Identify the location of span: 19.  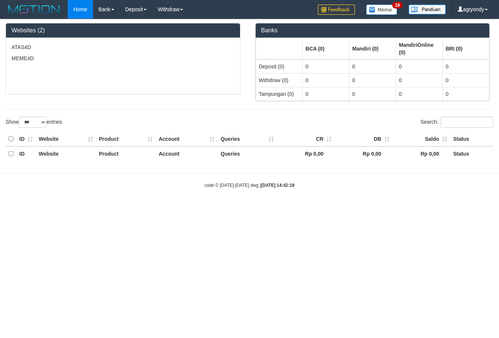
(397, 5).